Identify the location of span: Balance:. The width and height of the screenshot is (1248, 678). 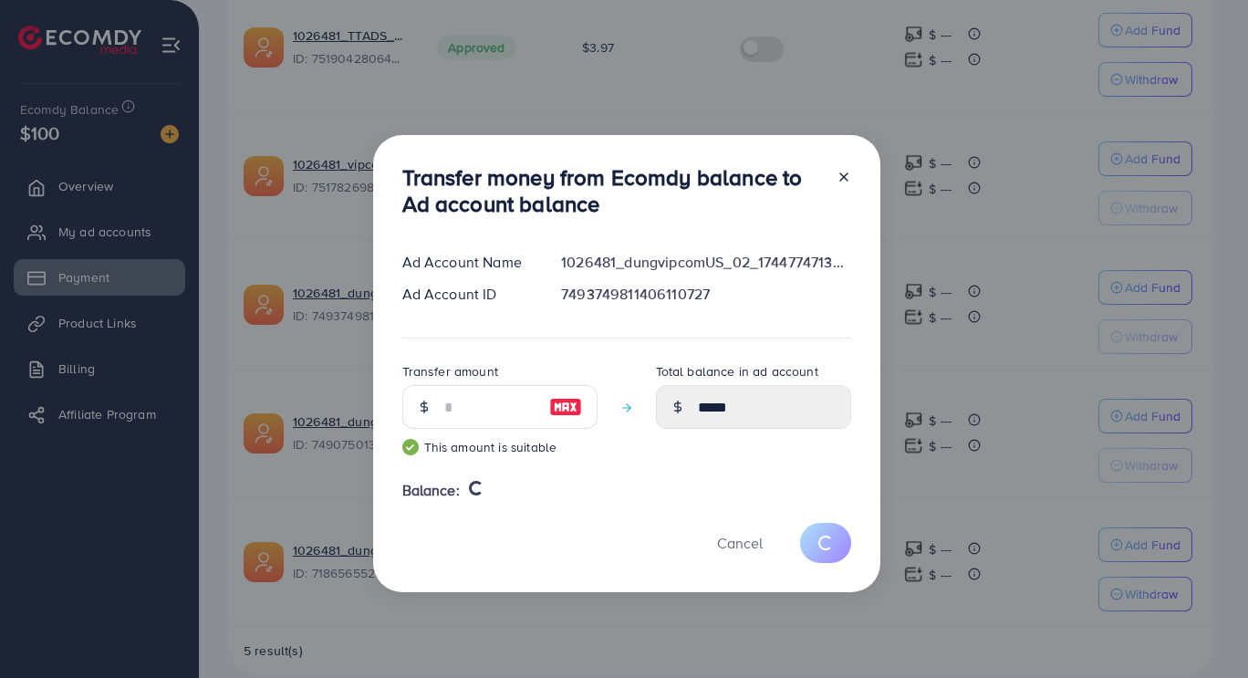
(430, 490).